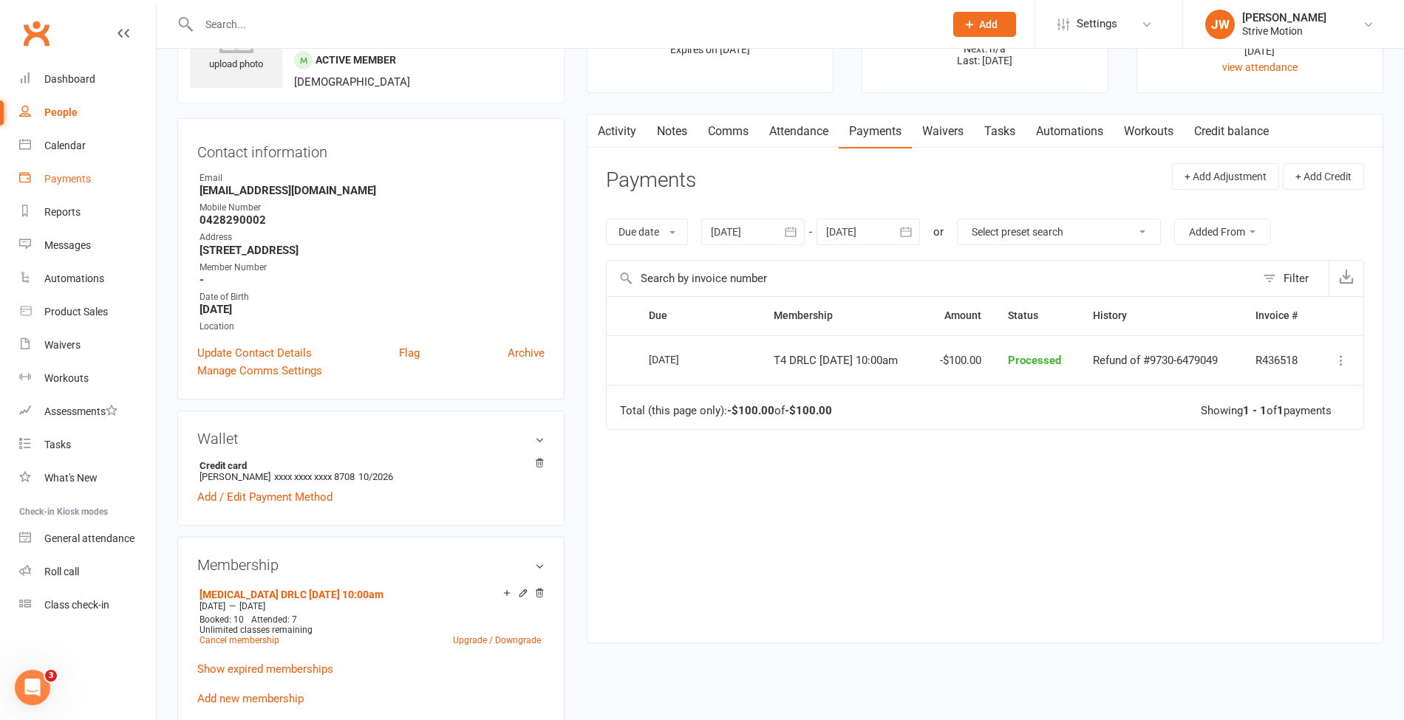 The height and width of the screenshot is (720, 1404). Describe the element at coordinates (89, 539) in the screenshot. I see `div: General attendance` at that location.